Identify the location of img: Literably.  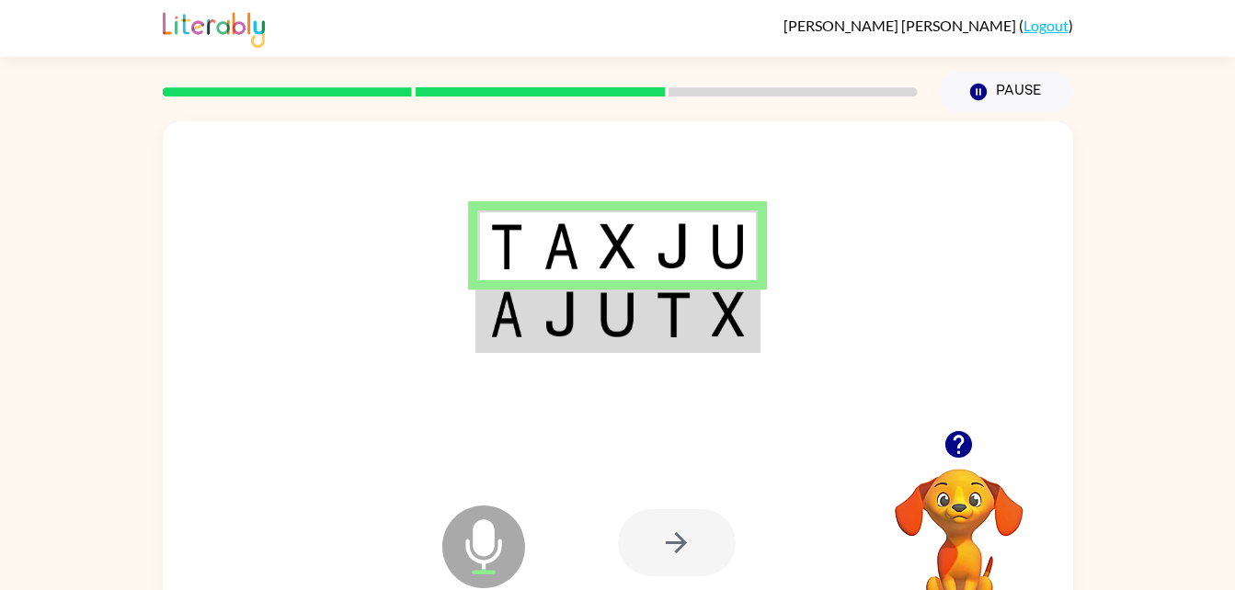
(213, 28).